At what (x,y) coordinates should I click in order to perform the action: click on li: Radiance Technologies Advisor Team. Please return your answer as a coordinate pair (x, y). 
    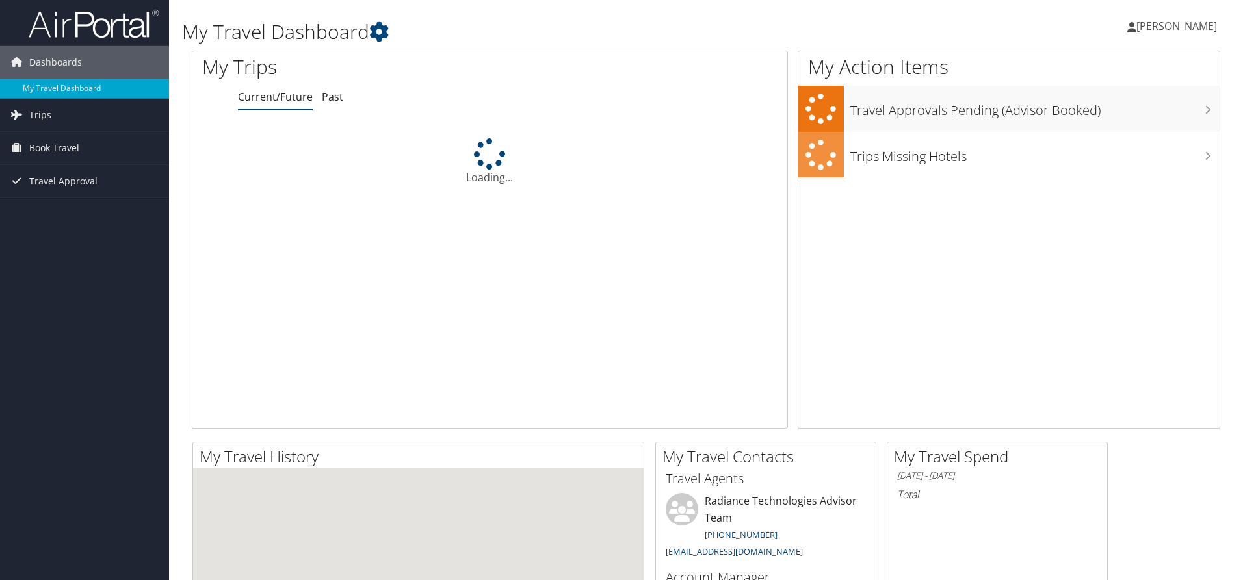
    Looking at the image, I should click on (766, 528).